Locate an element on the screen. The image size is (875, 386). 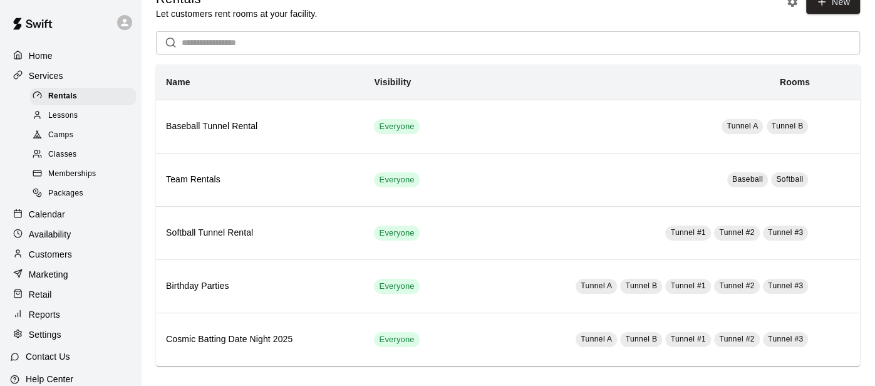
p: Home is located at coordinates (41, 56).